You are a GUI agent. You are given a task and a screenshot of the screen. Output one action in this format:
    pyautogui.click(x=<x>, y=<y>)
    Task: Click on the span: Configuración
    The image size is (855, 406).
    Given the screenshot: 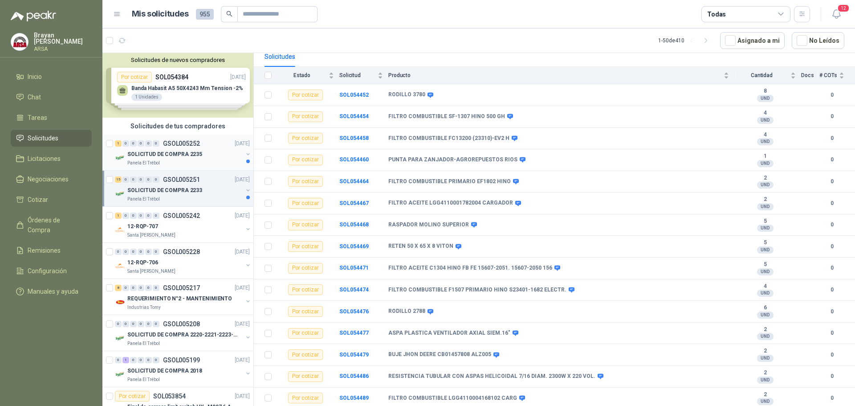 What is the action you would take?
    pyautogui.click(x=47, y=271)
    